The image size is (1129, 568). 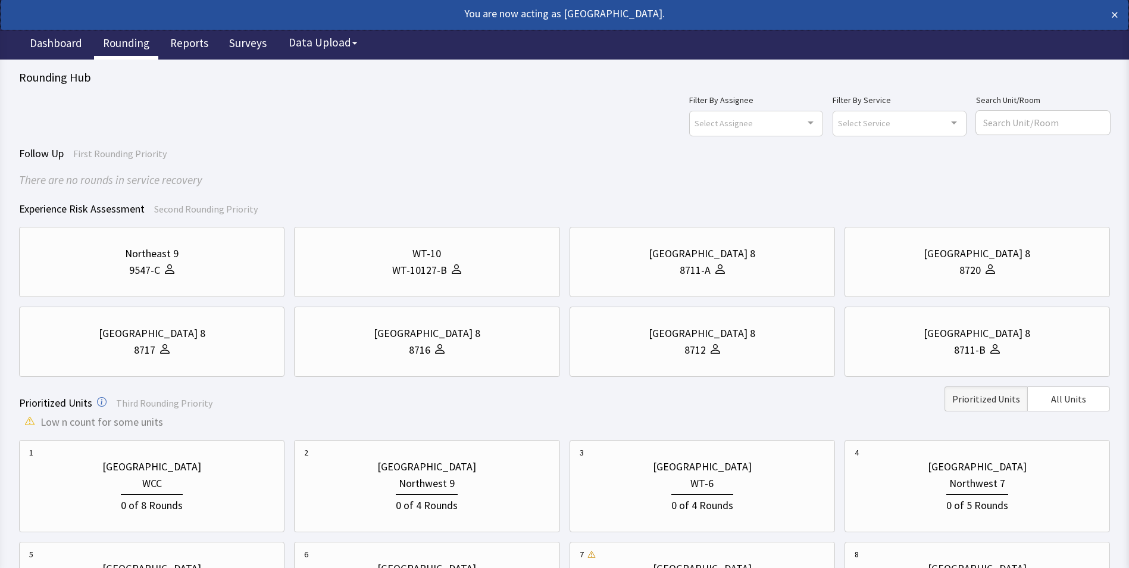 I want to click on div: 4, so click(x=856, y=452).